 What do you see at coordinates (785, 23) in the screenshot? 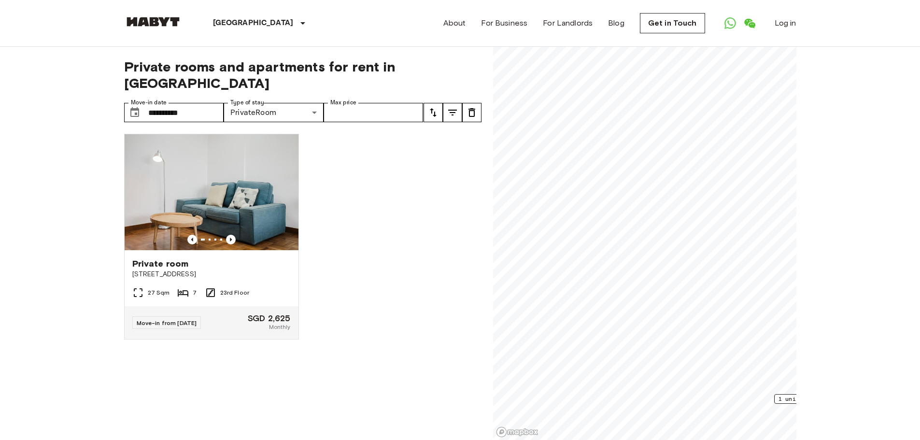
I see `a: Log in` at bounding box center [785, 23].